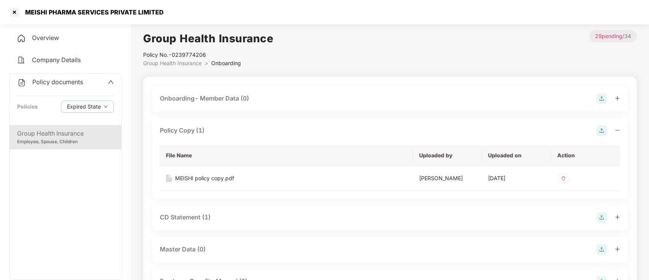  What do you see at coordinates (57, 82) in the screenshot?
I see `span: Policy documents` at bounding box center [57, 82].